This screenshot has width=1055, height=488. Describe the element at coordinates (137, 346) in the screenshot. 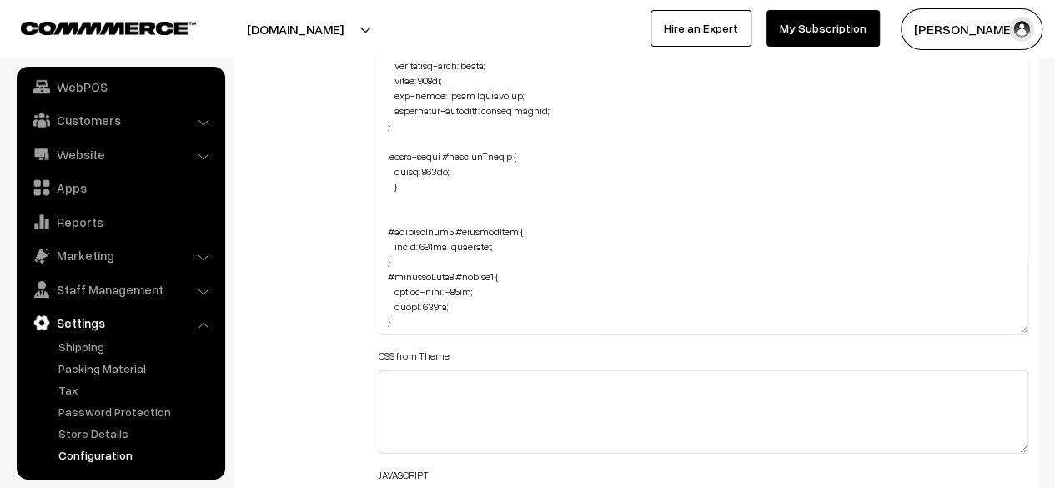

I see `a: Shipping` at that location.